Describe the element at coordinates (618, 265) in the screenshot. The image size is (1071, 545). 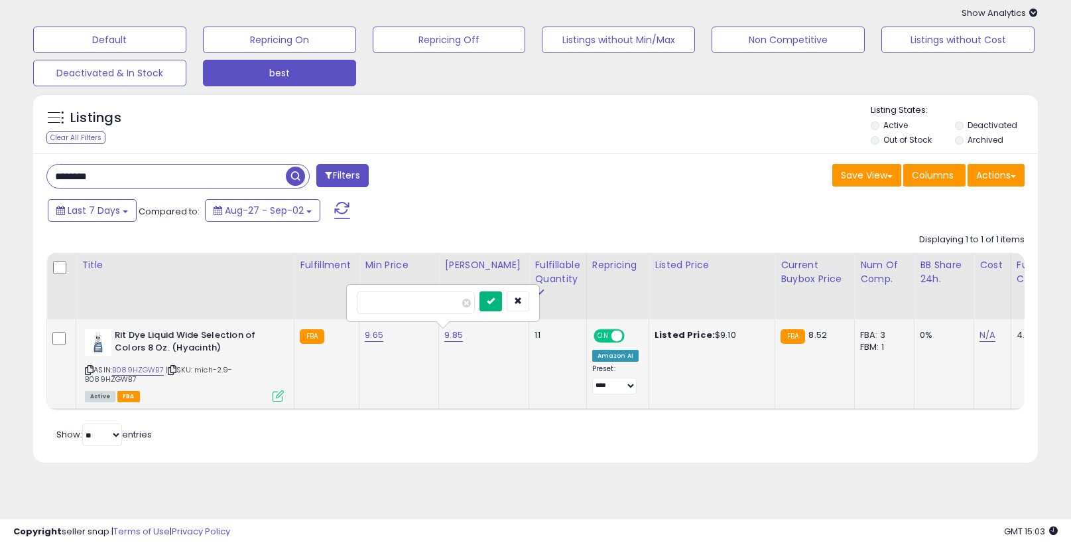
I see `div: Repricing` at that location.